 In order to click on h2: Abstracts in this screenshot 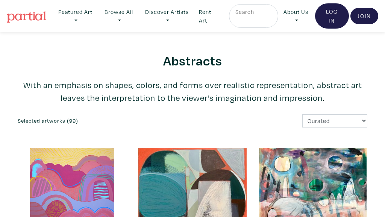, I will do `click(192, 60)`.